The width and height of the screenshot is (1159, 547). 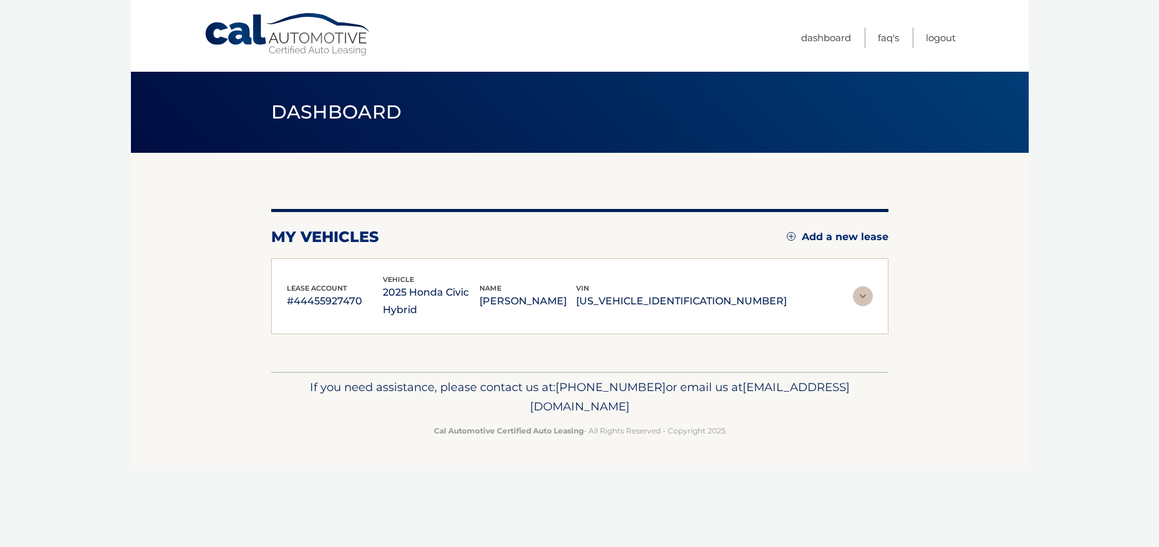 What do you see at coordinates (337, 112) in the screenshot?
I see `span: Dashboard` at bounding box center [337, 112].